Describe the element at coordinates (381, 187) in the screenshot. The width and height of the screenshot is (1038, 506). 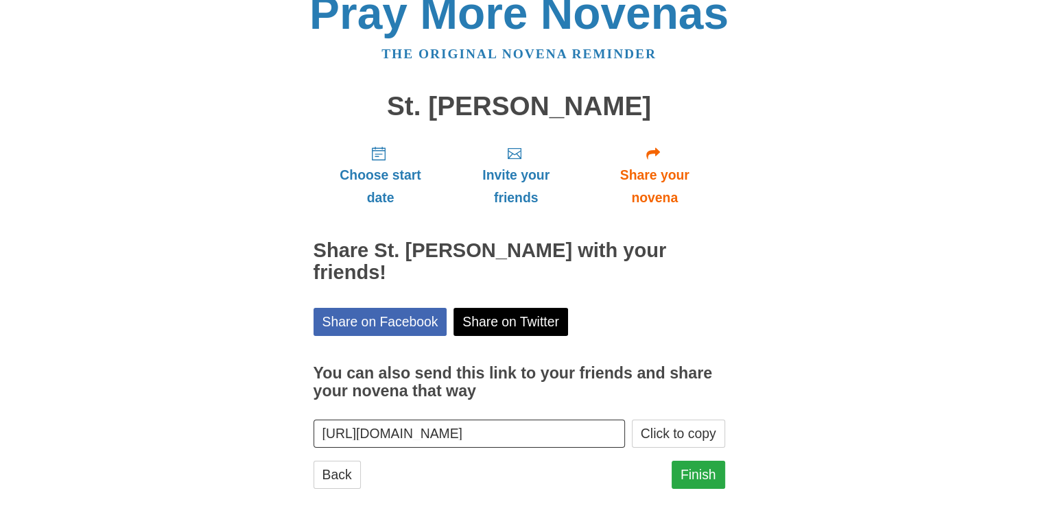
I see `span: Choose start date` at that location.